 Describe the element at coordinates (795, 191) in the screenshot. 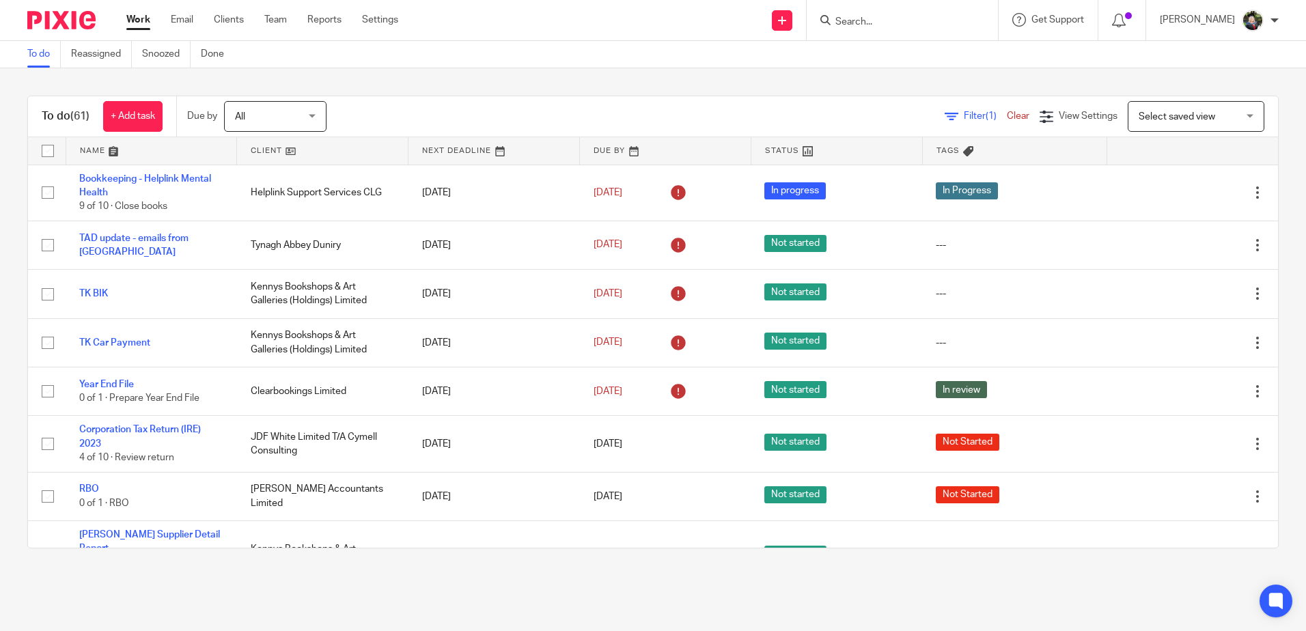

I see `span: In progress` at that location.